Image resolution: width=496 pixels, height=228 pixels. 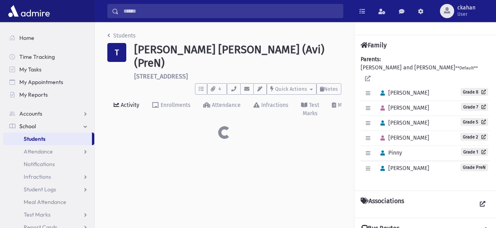 What do you see at coordinates (331, 89) in the screenshot?
I see `span: Notes` at bounding box center [331, 89].